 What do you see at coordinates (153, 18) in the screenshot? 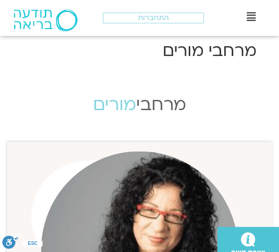
I see `a: התחברות` at bounding box center [153, 18].